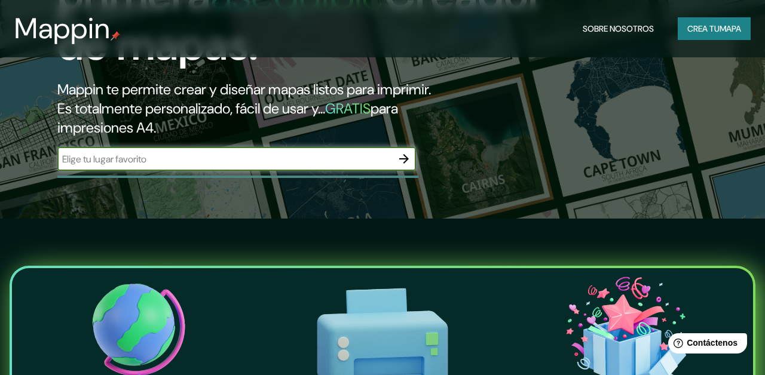 This screenshot has width=765, height=375. Describe the element at coordinates (53, 14) in the screenshot. I see `font: Contáctenos` at that location.